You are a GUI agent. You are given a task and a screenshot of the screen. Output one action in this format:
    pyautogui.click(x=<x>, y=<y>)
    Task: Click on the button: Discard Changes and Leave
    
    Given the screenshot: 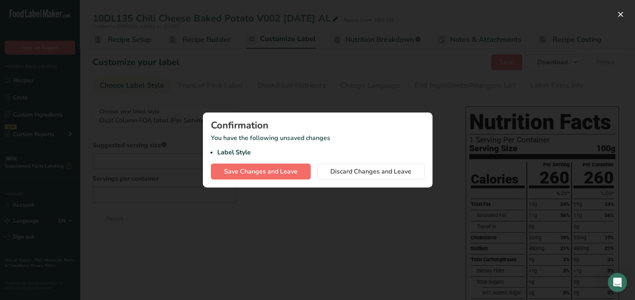 What is the action you would take?
    pyautogui.click(x=370, y=172)
    